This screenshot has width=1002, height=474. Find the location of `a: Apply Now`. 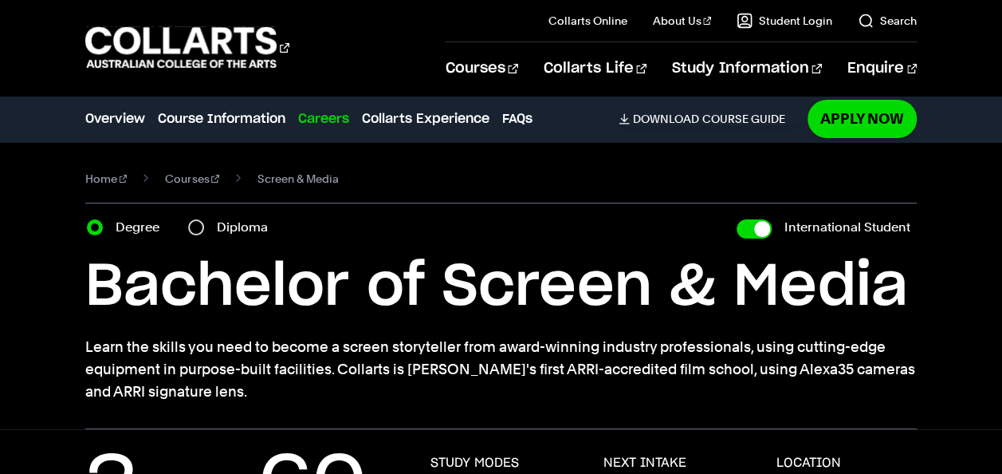

a: Apply Now is located at coordinates (862, 118).